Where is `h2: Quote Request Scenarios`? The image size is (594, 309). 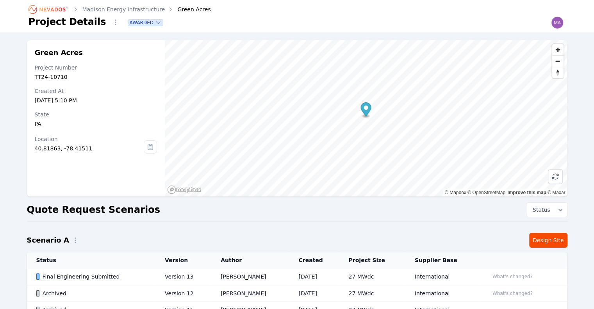
h2: Quote Request Scenarios is located at coordinates (93, 210).